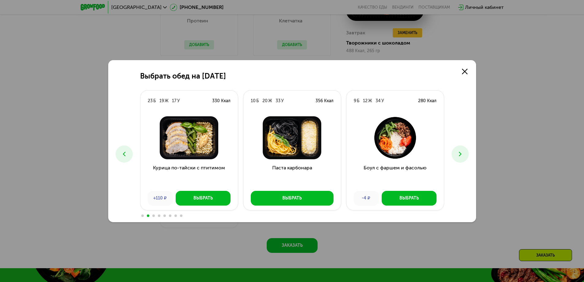 This screenshot has width=584, height=282. I want to click on img: Паста карбонара, so click(292, 138).